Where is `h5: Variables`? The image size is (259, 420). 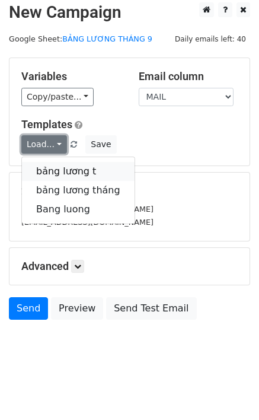
h5: Variables is located at coordinates (71, 77).